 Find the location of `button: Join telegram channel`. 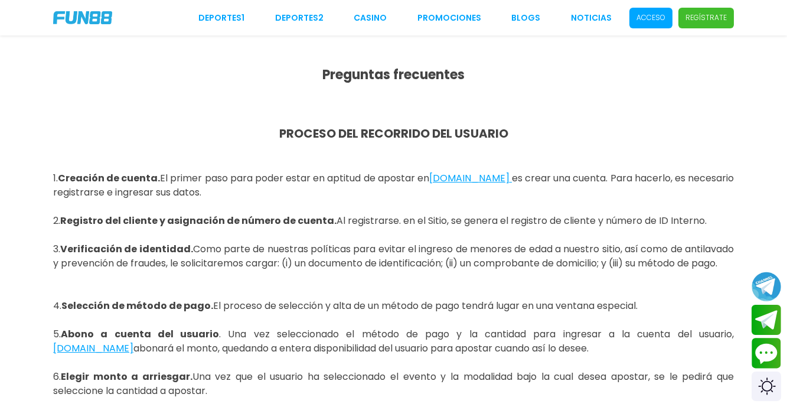

button: Join telegram channel is located at coordinates (767, 286).